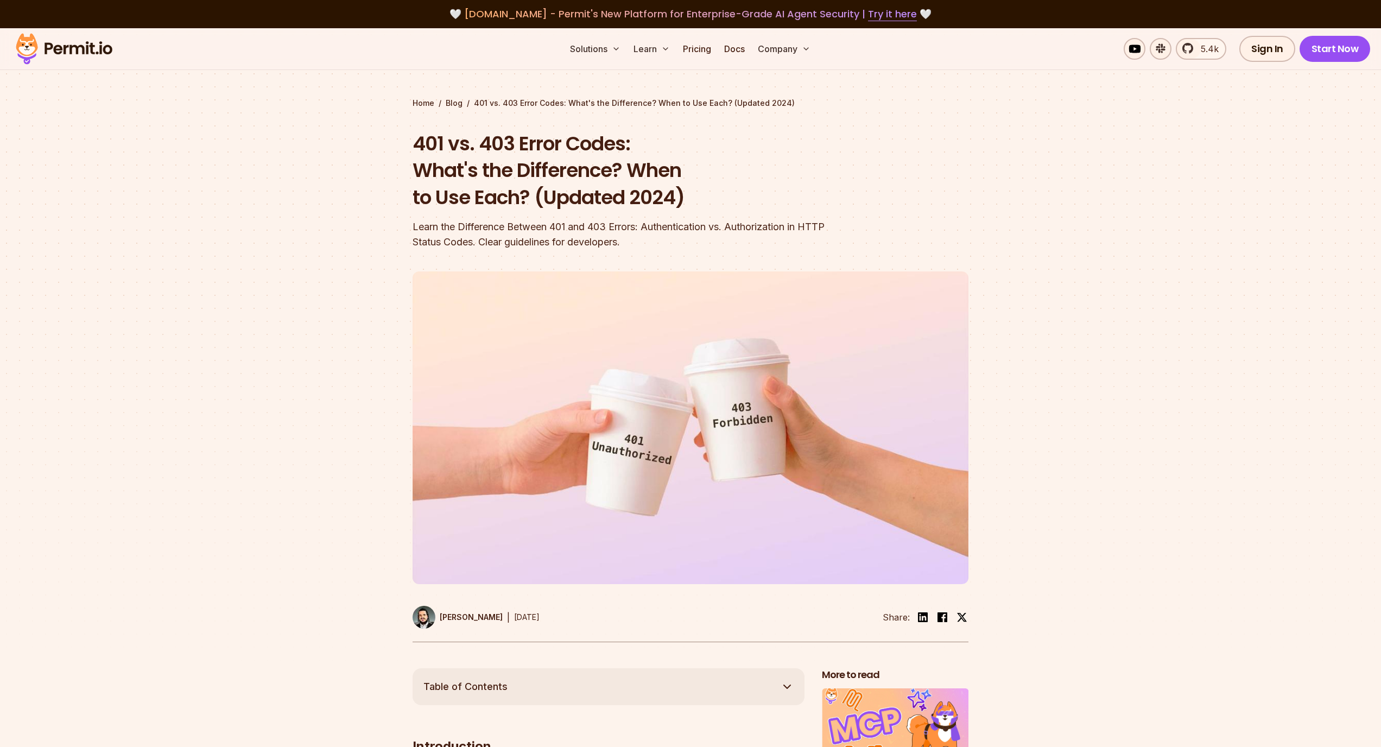 Image resolution: width=1381 pixels, height=747 pixels. I want to click on a: Start Now, so click(1335, 49).